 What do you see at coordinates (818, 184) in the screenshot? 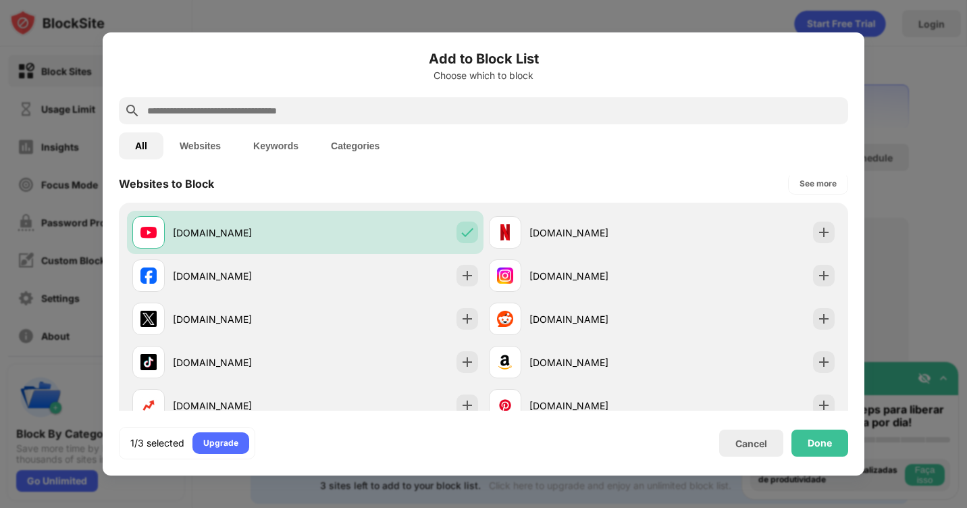
I see `div: See more` at bounding box center [818, 184].